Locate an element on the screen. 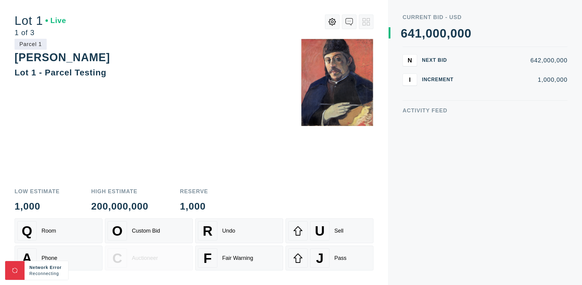 The image size is (582, 285). div: Lot 1 is located at coordinates (40, 21).